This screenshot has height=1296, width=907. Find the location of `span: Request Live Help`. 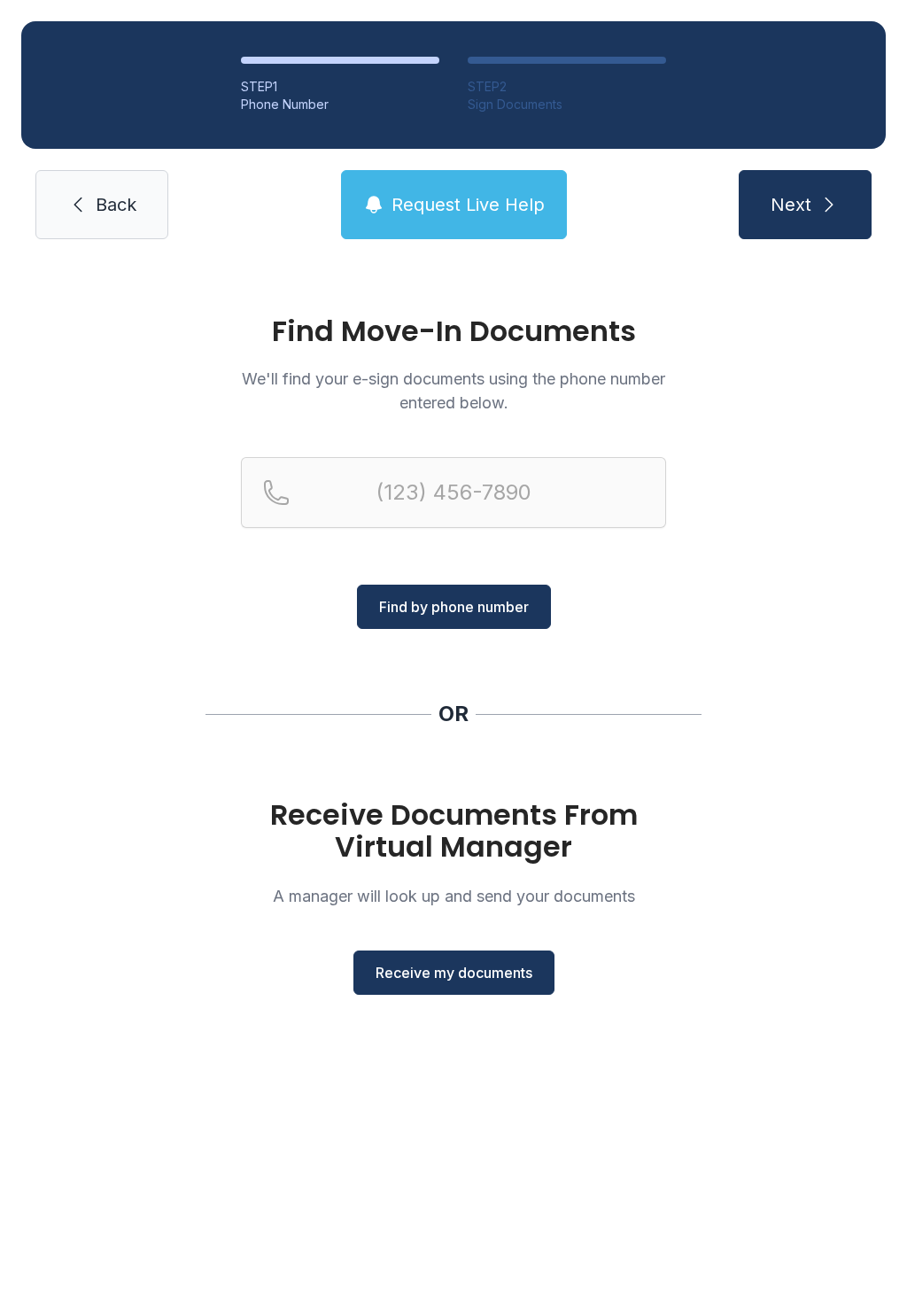

span: Request Live Help is located at coordinates (468, 205).